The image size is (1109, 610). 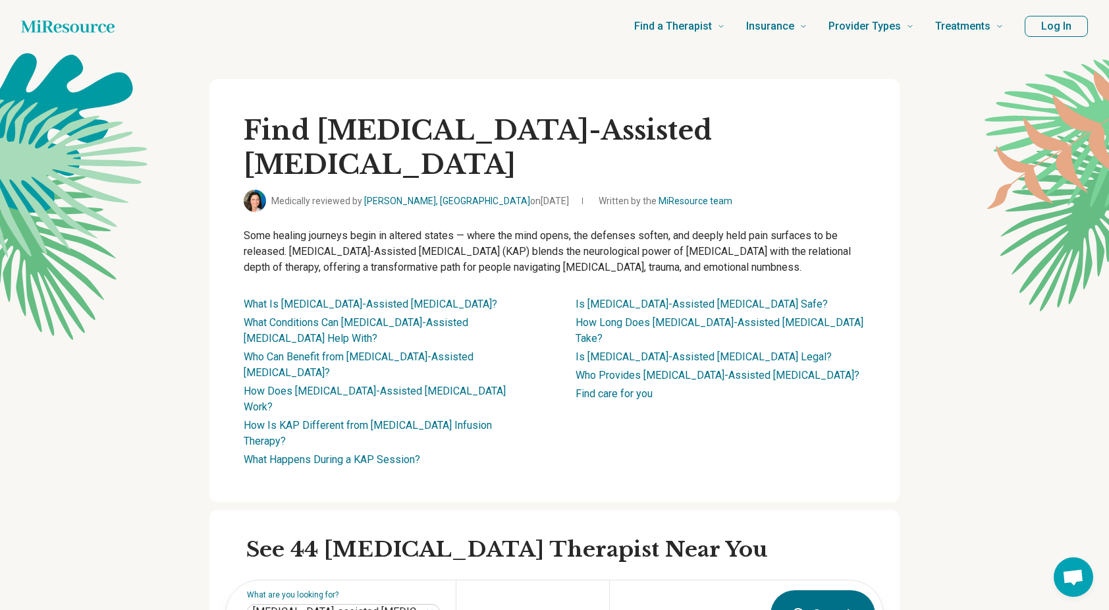 I want to click on span: Find a Therapist, so click(x=673, y=26).